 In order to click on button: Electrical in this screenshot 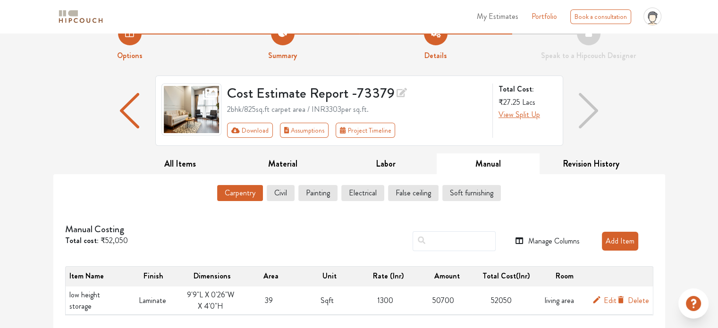, I will do `click(363, 193)`.